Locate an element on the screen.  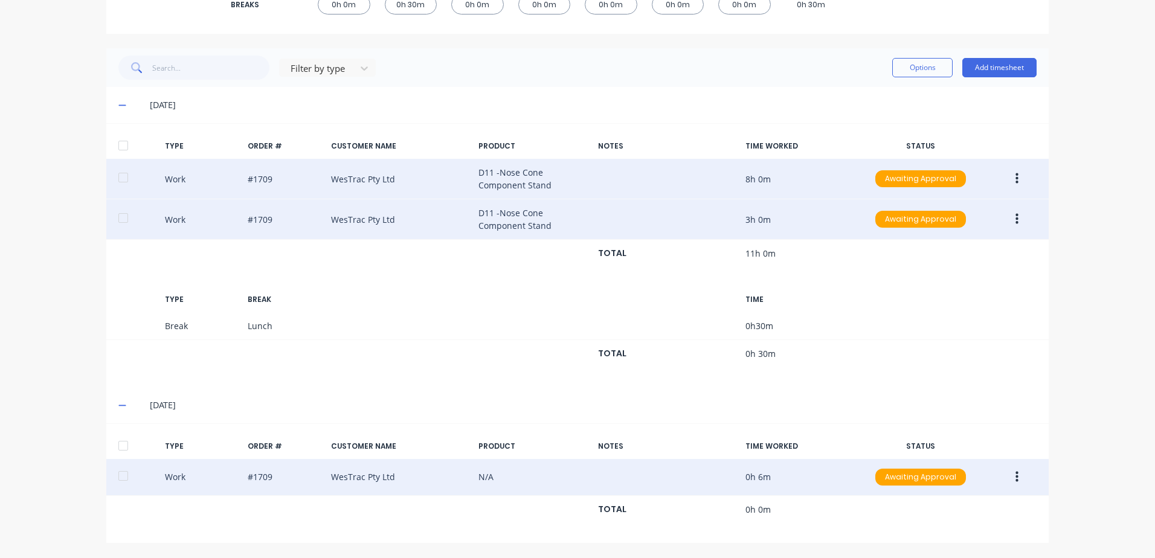
input: Search... is located at coordinates (211, 68).